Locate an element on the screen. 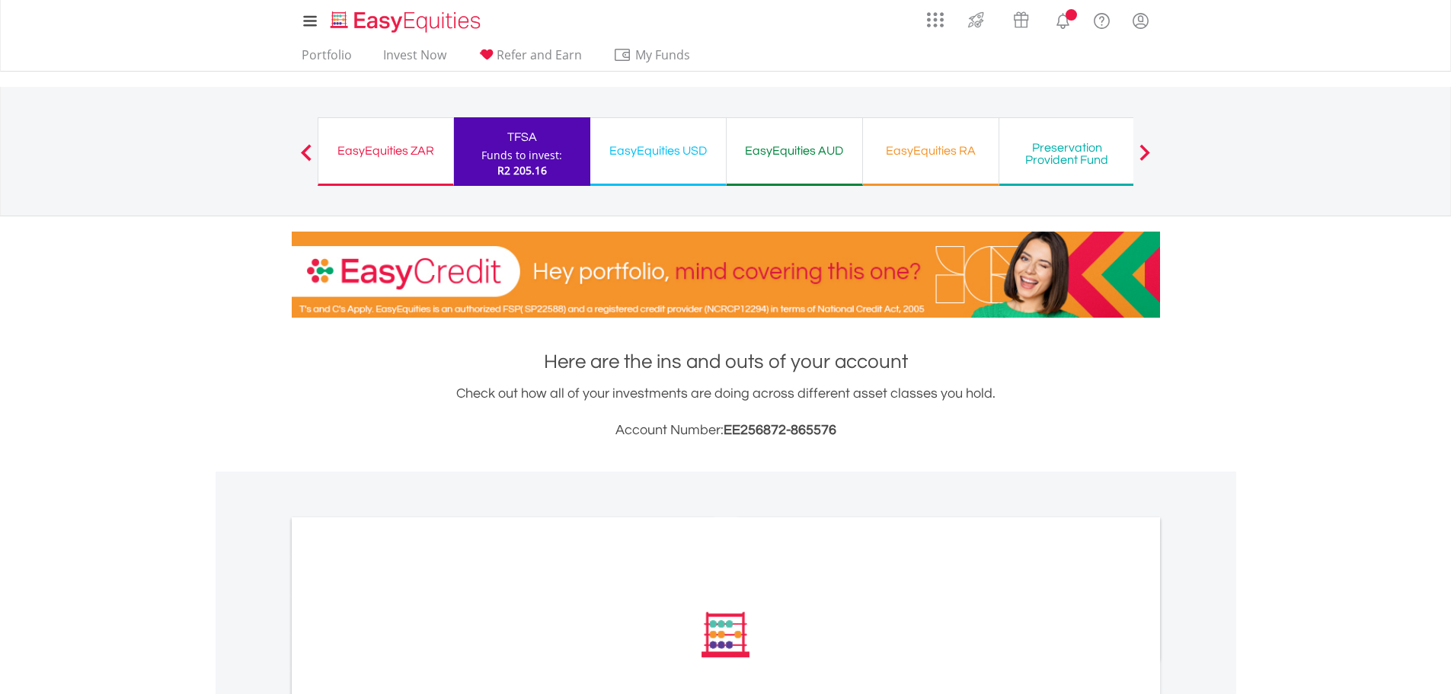  div: TFSA is located at coordinates (522, 137).